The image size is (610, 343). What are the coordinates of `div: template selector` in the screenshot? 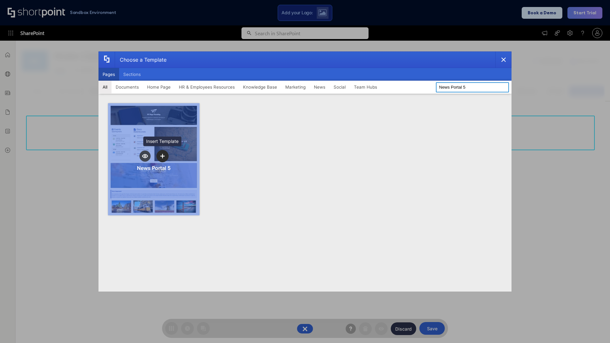 It's located at (305, 172).